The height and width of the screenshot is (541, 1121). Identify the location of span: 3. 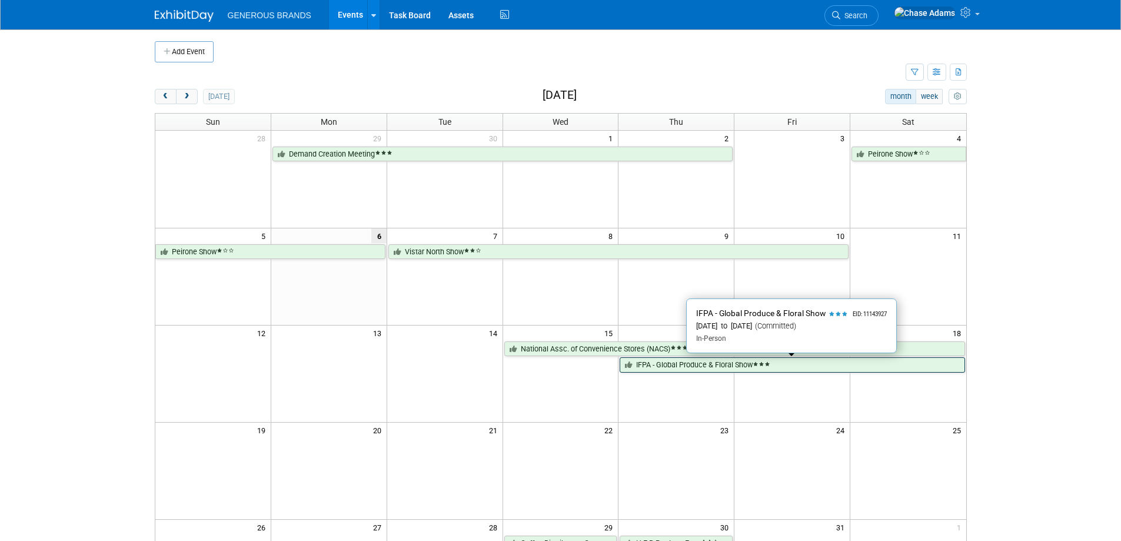
(844, 138).